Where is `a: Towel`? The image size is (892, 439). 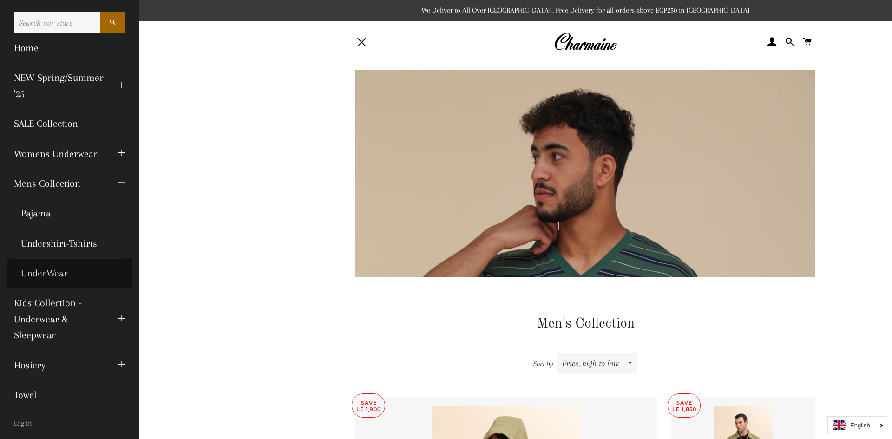 a: Towel is located at coordinates (70, 395).